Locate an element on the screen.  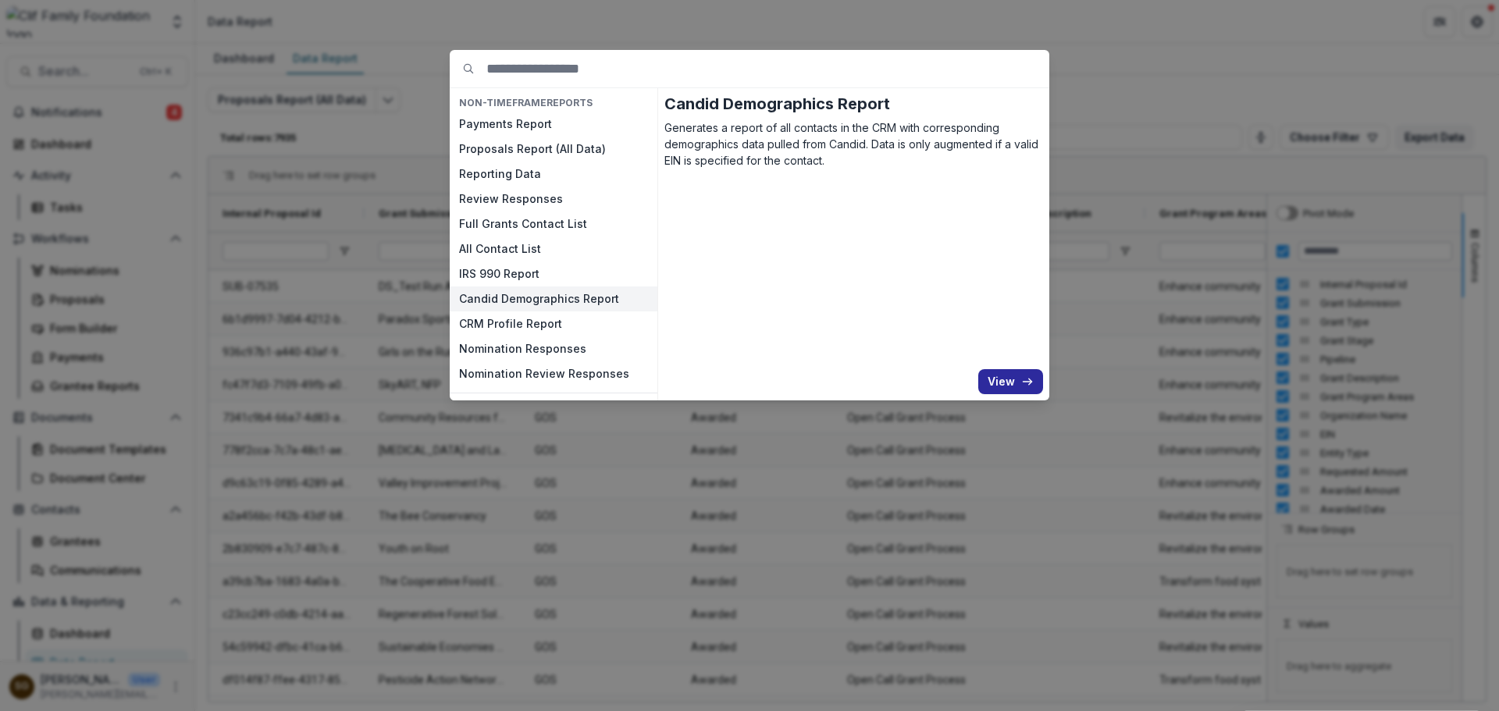
h4: NON-TIMEFRAME Reports is located at coordinates (554, 103).